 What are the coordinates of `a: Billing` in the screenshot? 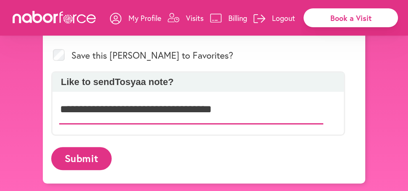 It's located at (228, 18).